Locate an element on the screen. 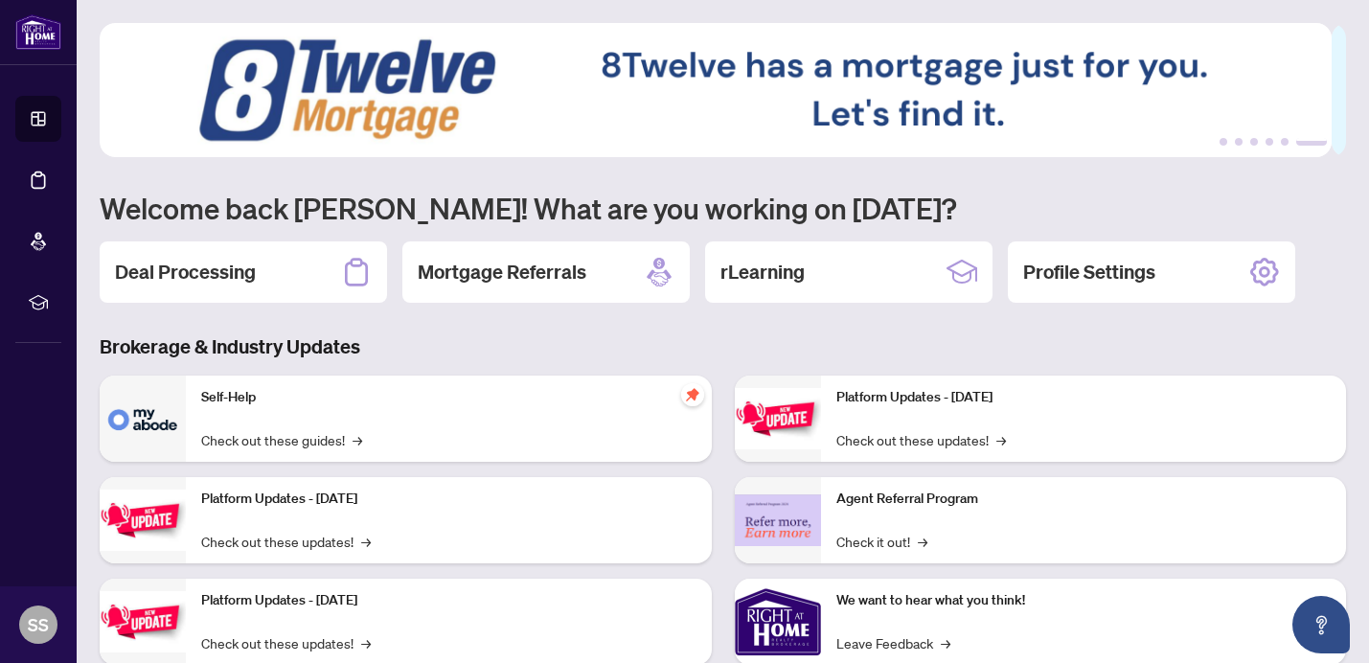 Image resolution: width=1369 pixels, height=663 pixels. span: pushpin is located at coordinates (693, 395).